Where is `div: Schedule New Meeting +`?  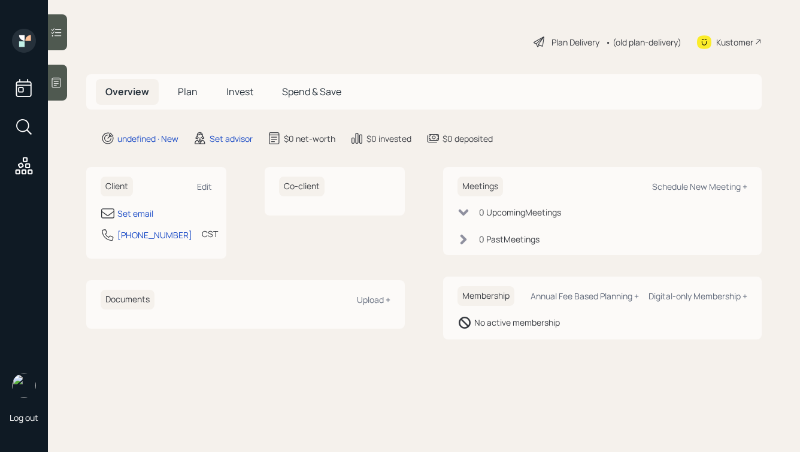
div: Schedule New Meeting + is located at coordinates (700, 186).